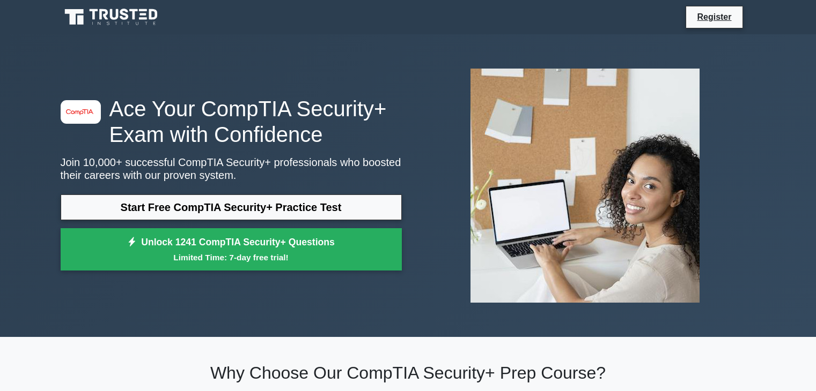 This screenshot has width=816, height=391. What do you see at coordinates (231, 257) in the screenshot?
I see `small: Limited Time: 7-day free trial!` at bounding box center [231, 257].